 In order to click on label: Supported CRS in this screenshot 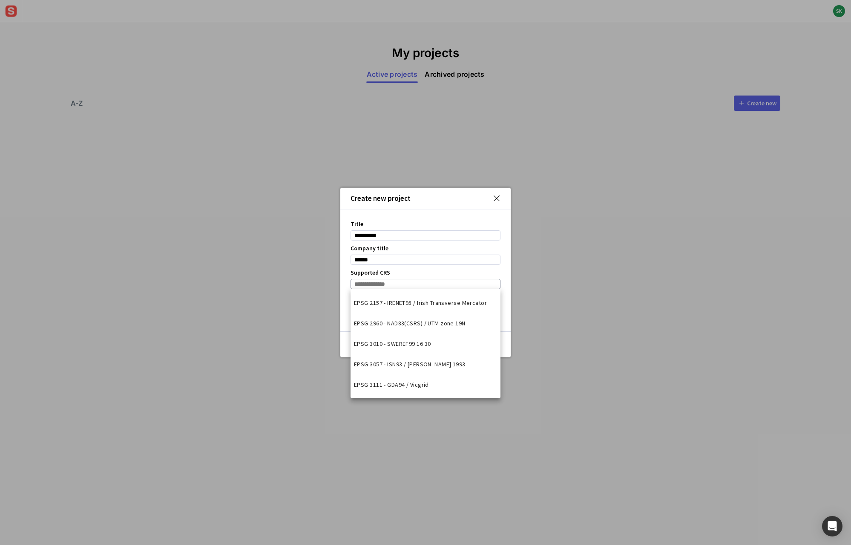, I will do `click(370, 272)`.